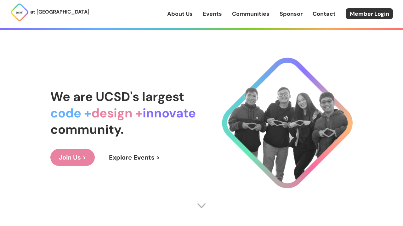  I want to click on a: Communities, so click(251, 14).